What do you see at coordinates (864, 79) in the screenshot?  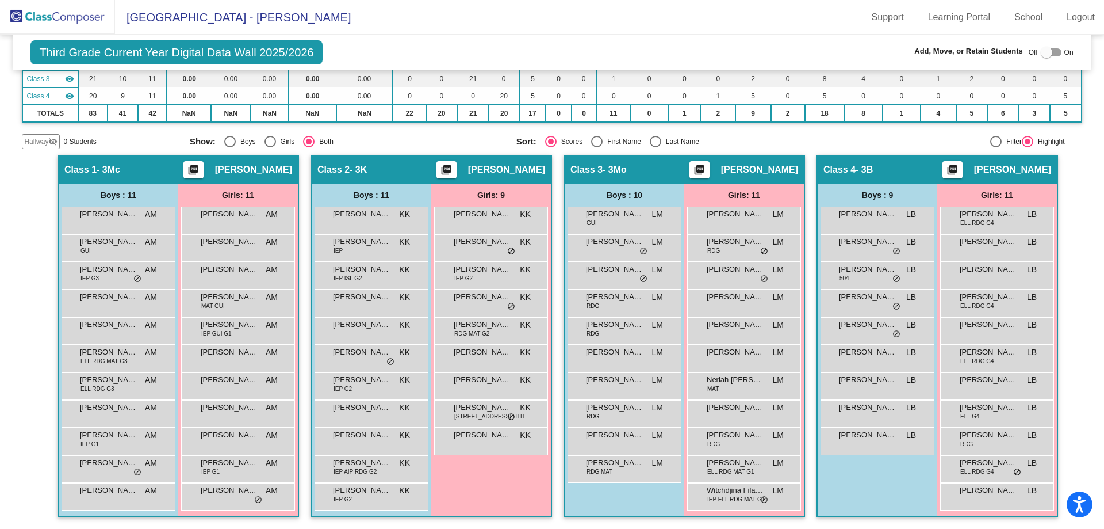 I see `td: 4` at bounding box center [864, 79].